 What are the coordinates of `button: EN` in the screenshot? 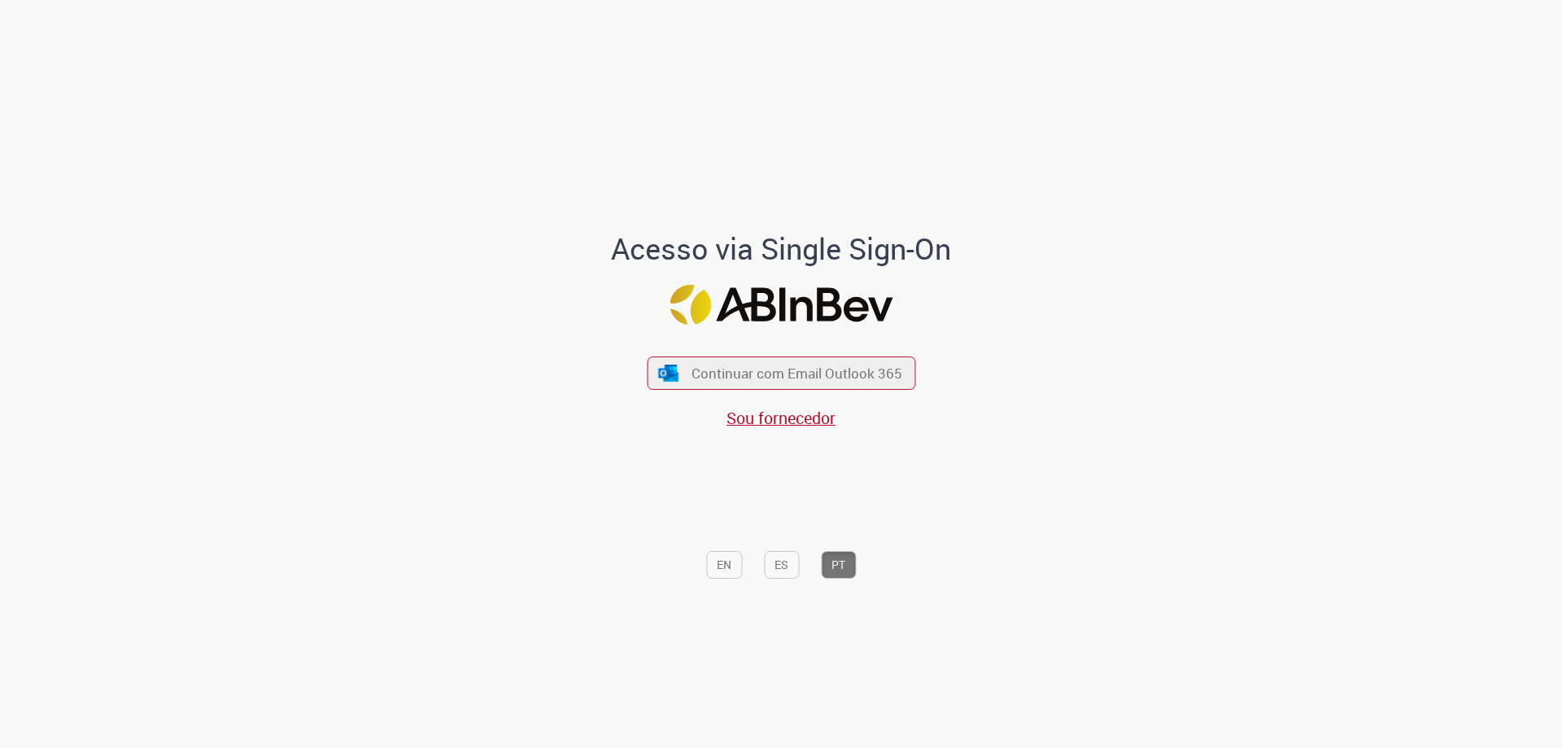 It's located at (724, 565).